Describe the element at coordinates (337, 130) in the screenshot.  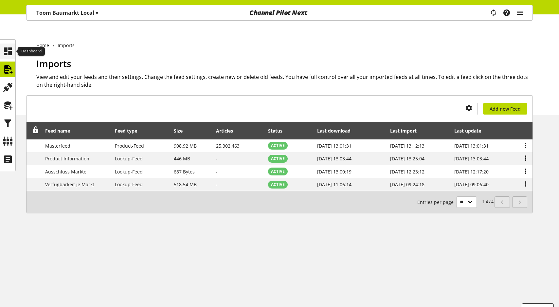
I see `div: Last download` at that location.